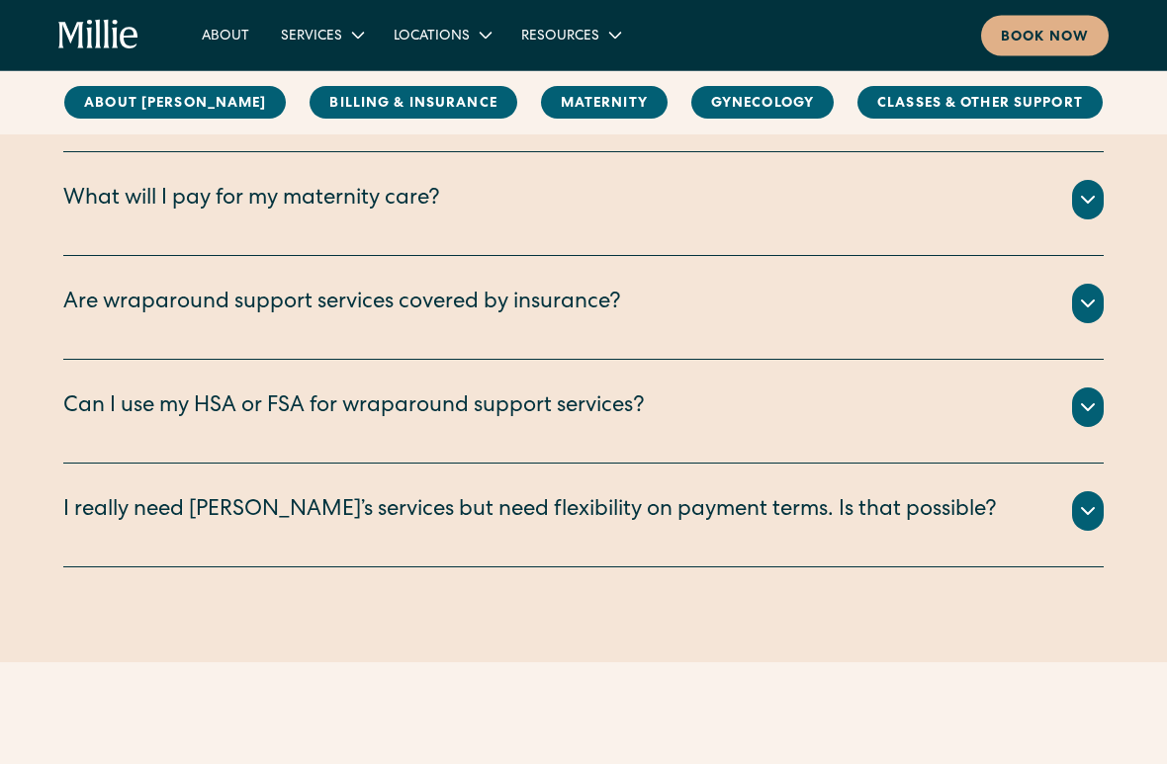 The width and height of the screenshot is (1167, 764). What do you see at coordinates (342, 305) in the screenshot?
I see `div: Are wraparound support services covered by insurance?` at bounding box center [342, 305].